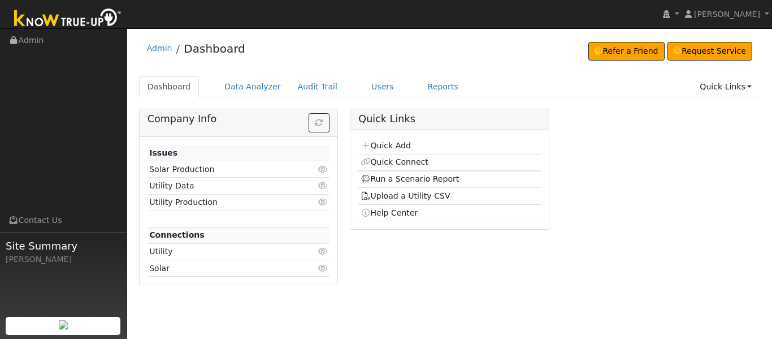 The height and width of the screenshot is (339, 772). What do you see at coordinates (63, 245) in the screenshot?
I see `span: Site Summary` at bounding box center [63, 245].